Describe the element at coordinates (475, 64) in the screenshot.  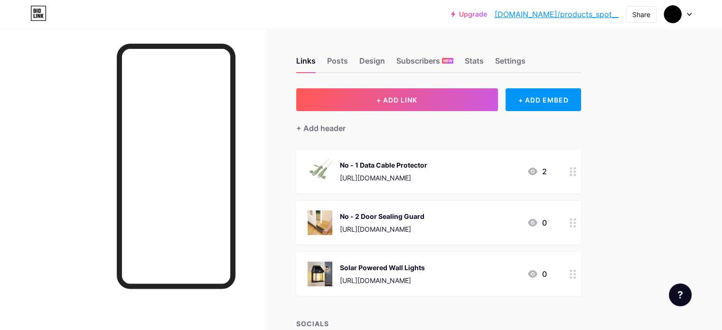
I see `div: Stats` at that location.